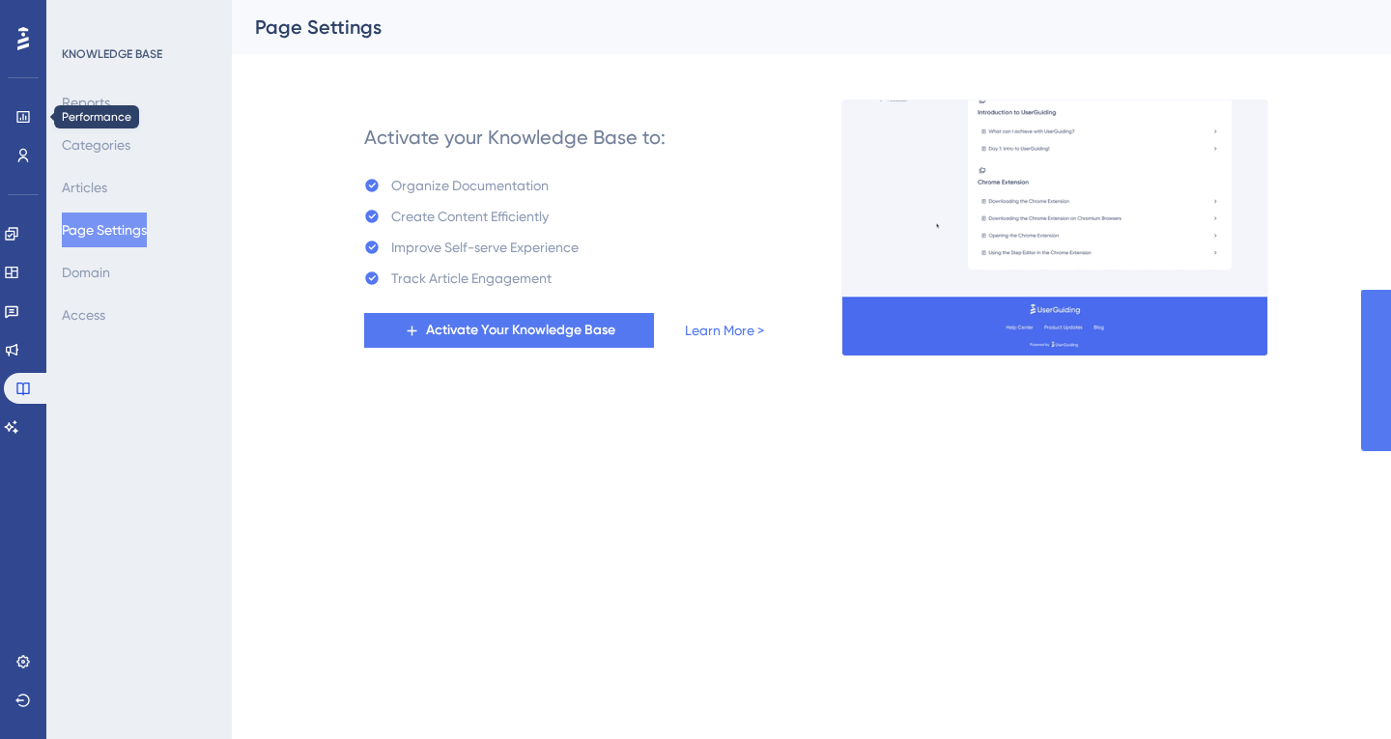 Image resolution: width=1391 pixels, height=739 pixels. I want to click on div: Page Settings, so click(787, 27).